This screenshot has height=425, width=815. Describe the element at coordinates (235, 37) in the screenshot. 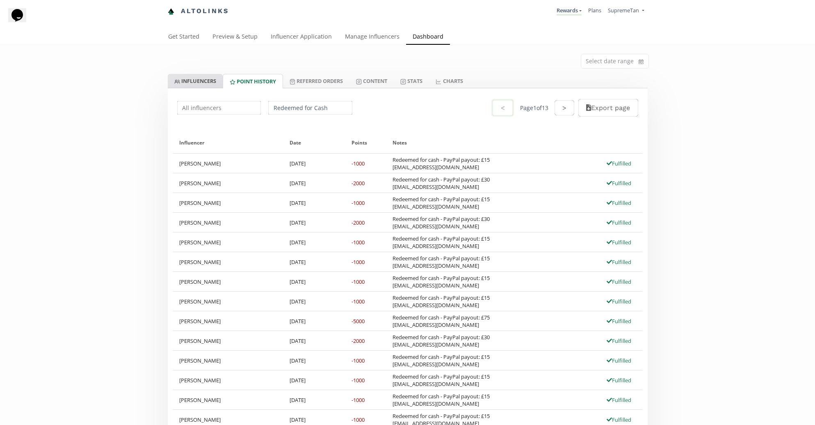

I see `a: Preview & Setup` at that location.